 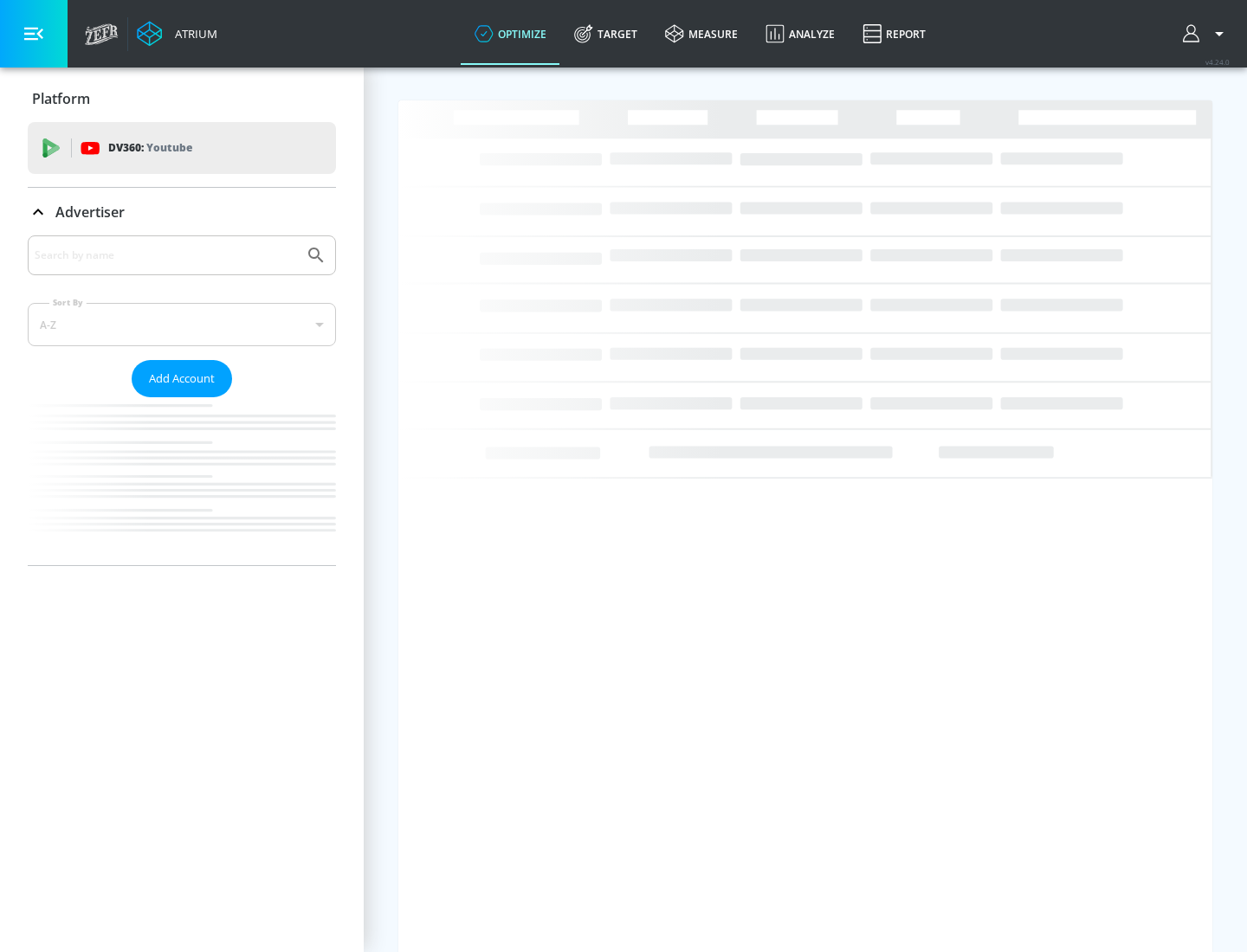 What do you see at coordinates (182, 379) in the screenshot?
I see `button: Add Account` at bounding box center [182, 379].